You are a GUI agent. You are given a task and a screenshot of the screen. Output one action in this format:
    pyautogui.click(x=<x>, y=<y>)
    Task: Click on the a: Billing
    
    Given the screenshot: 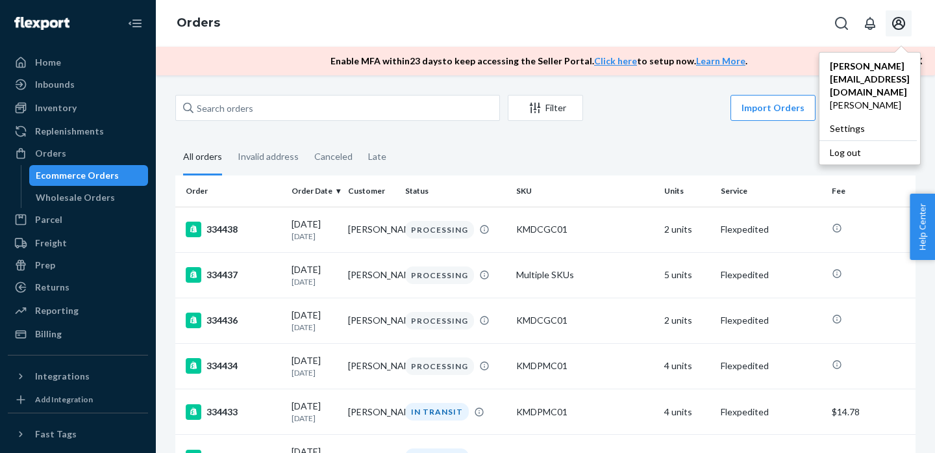 What is the action you would take?
    pyautogui.click(x=78, y=334)
    